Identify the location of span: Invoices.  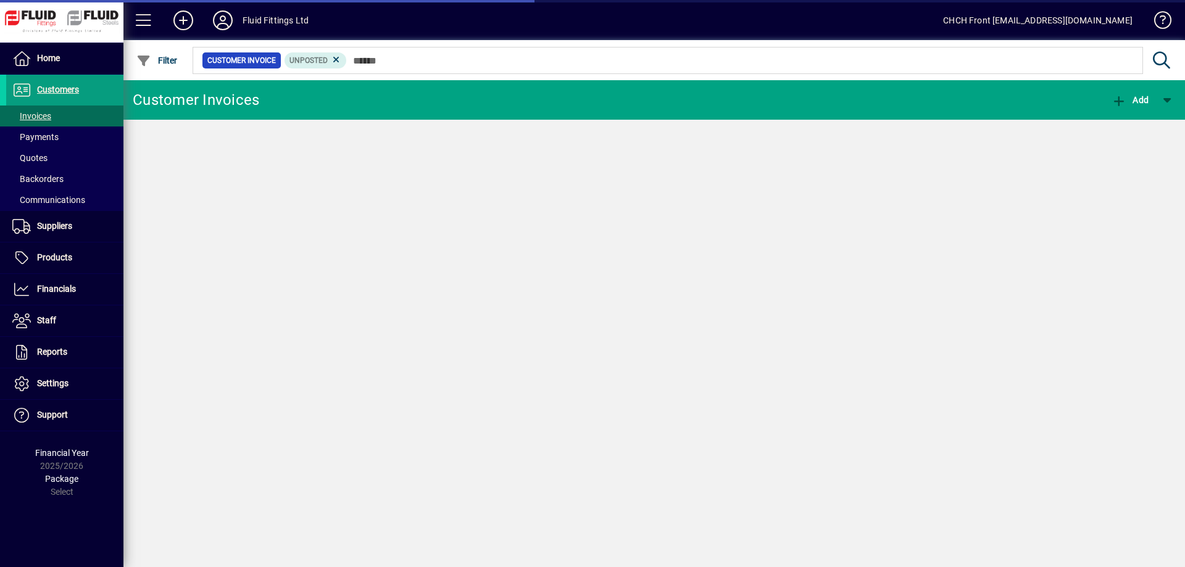
(31, 116).